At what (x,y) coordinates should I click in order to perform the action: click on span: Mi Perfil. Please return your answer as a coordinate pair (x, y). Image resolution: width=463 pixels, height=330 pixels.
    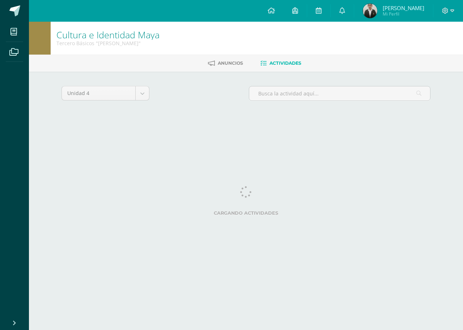
    Looking at the image, I should click on (403, 14).